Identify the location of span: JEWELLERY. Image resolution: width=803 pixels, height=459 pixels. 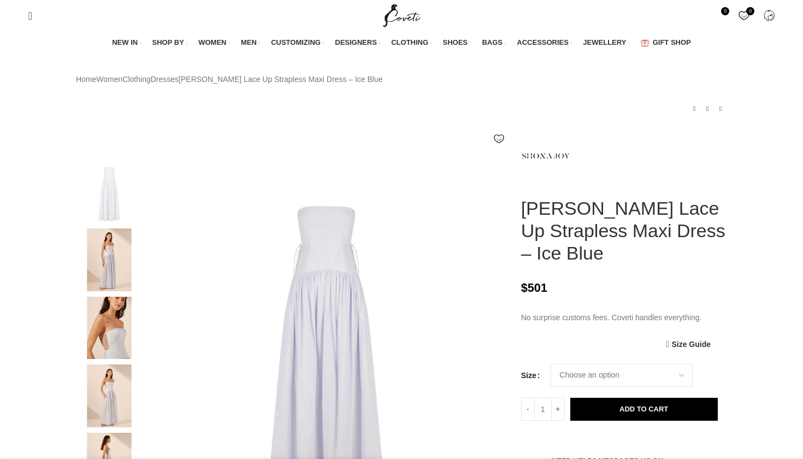
(605, 43).